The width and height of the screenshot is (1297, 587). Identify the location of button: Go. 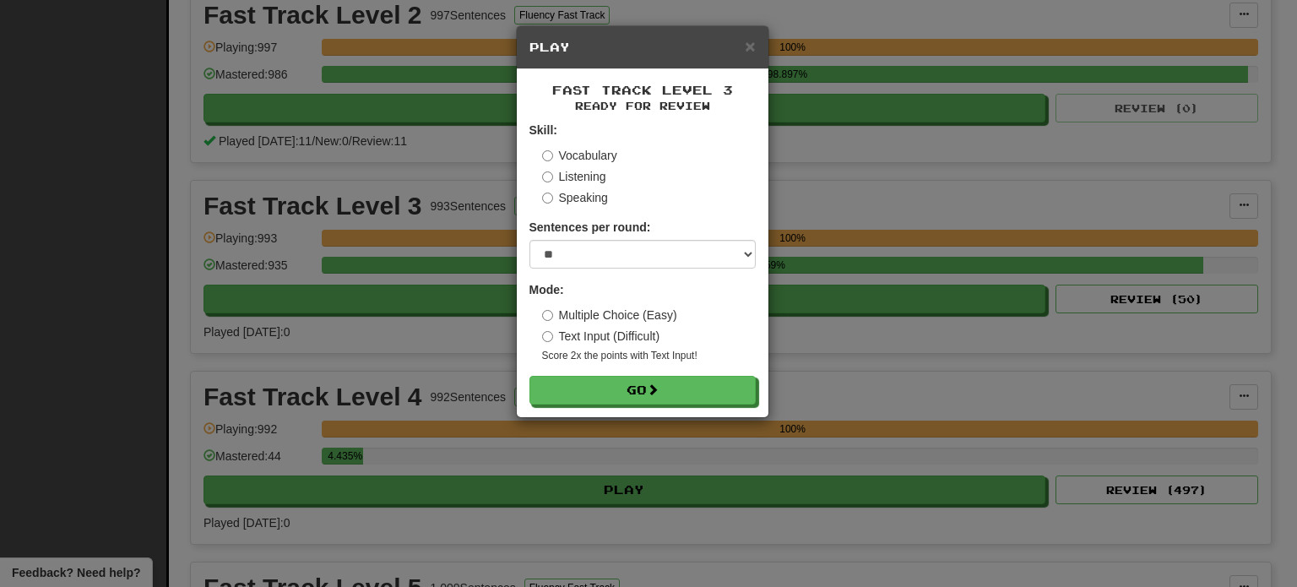
(642, 390).